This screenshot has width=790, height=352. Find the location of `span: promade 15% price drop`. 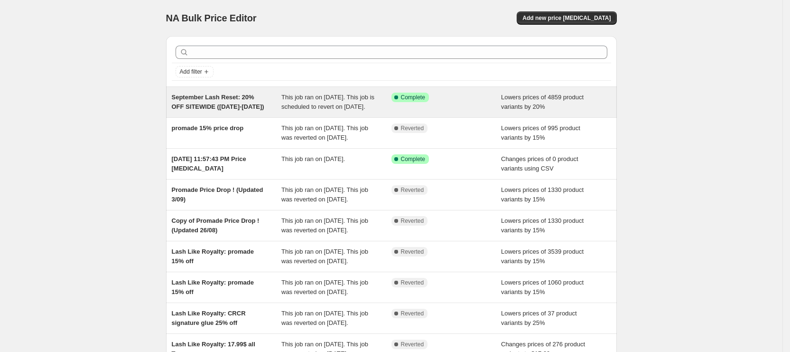

span: promade 15% price drop is located at coordinates (208, 128).